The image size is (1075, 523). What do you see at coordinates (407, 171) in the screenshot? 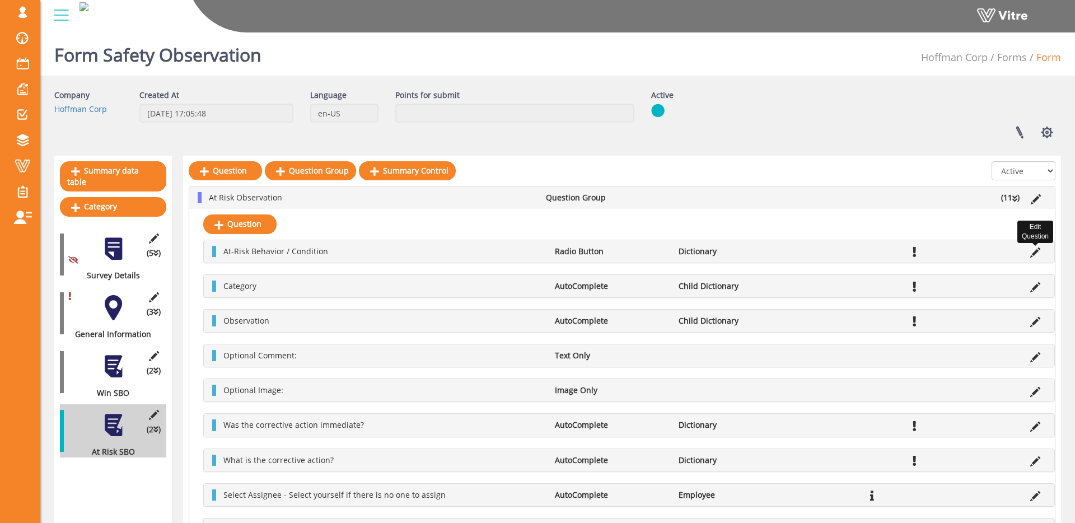
I see `a: Summary Control` at bounding box center [407, 171].